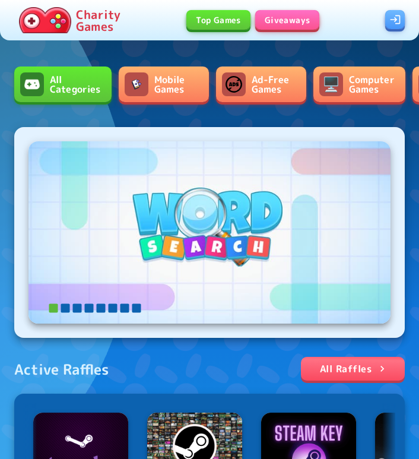  Describe the element at coordinates (164, 84) in the screenshot. I see `a: Mobile GamesMobile Games` at that location.